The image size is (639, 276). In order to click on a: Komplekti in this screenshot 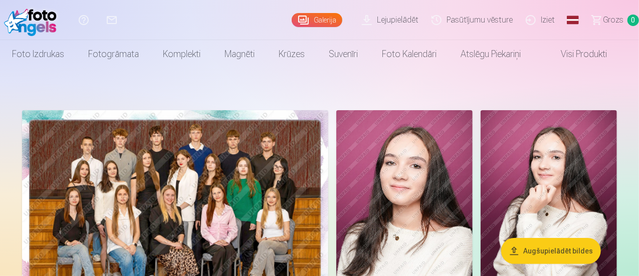, I will do `click(181, 54)`.